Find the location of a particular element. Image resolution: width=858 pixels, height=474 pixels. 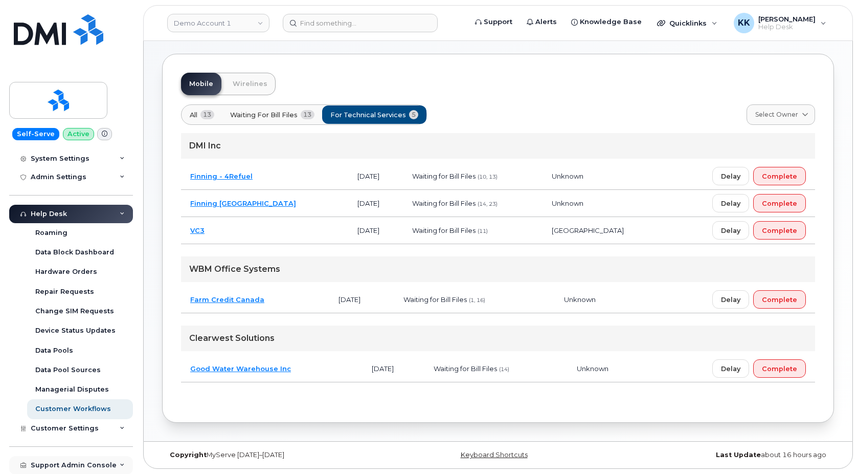

span: (11) is located at coordinates (483, 231).